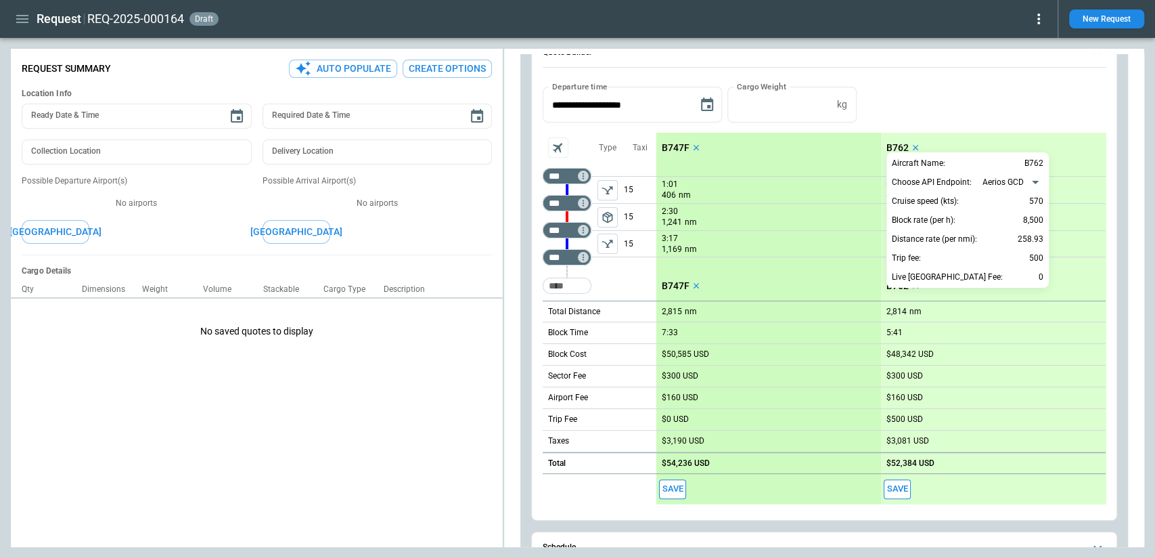 The width and height of the screenshot is (1155, 558). I want to click on p: 8,500, so click(1034, 220).